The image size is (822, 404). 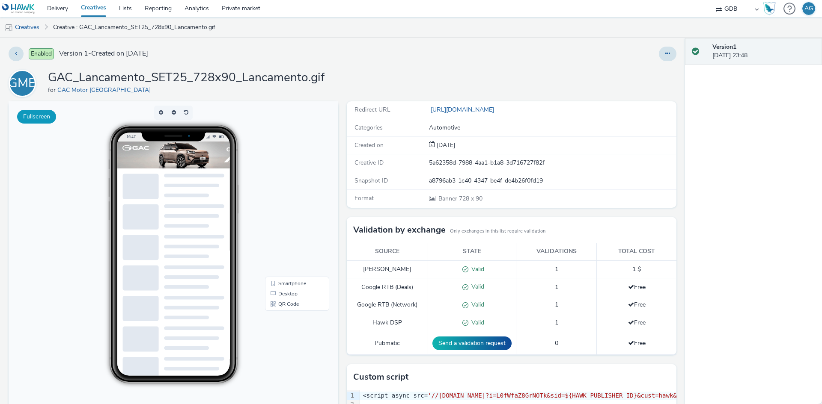 What do you see at coordinates (556, 343) in the screenshot?
I see `span: 0` at bounding box center [556, 343].